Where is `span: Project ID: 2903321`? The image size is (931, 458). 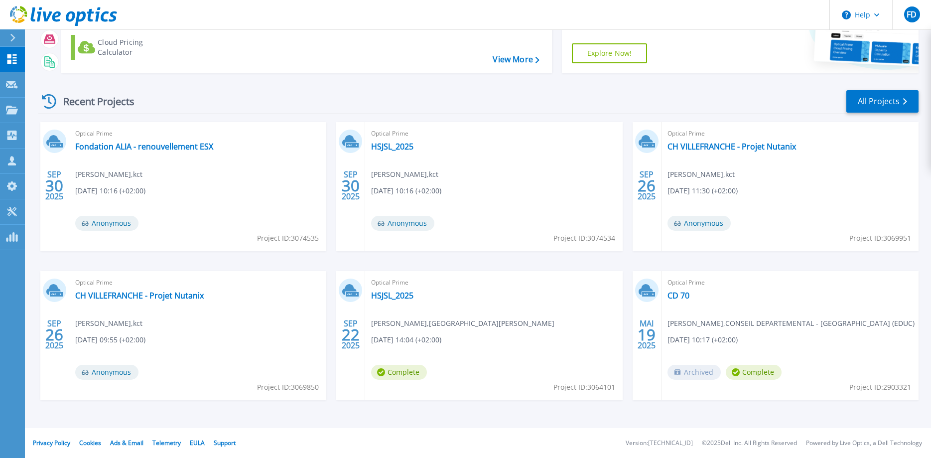
span: Project ID: 2903321 is located at coordinates (880, 387).